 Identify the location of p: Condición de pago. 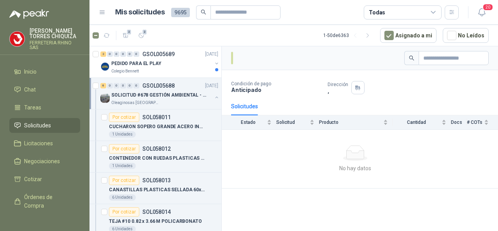
(276, 84).